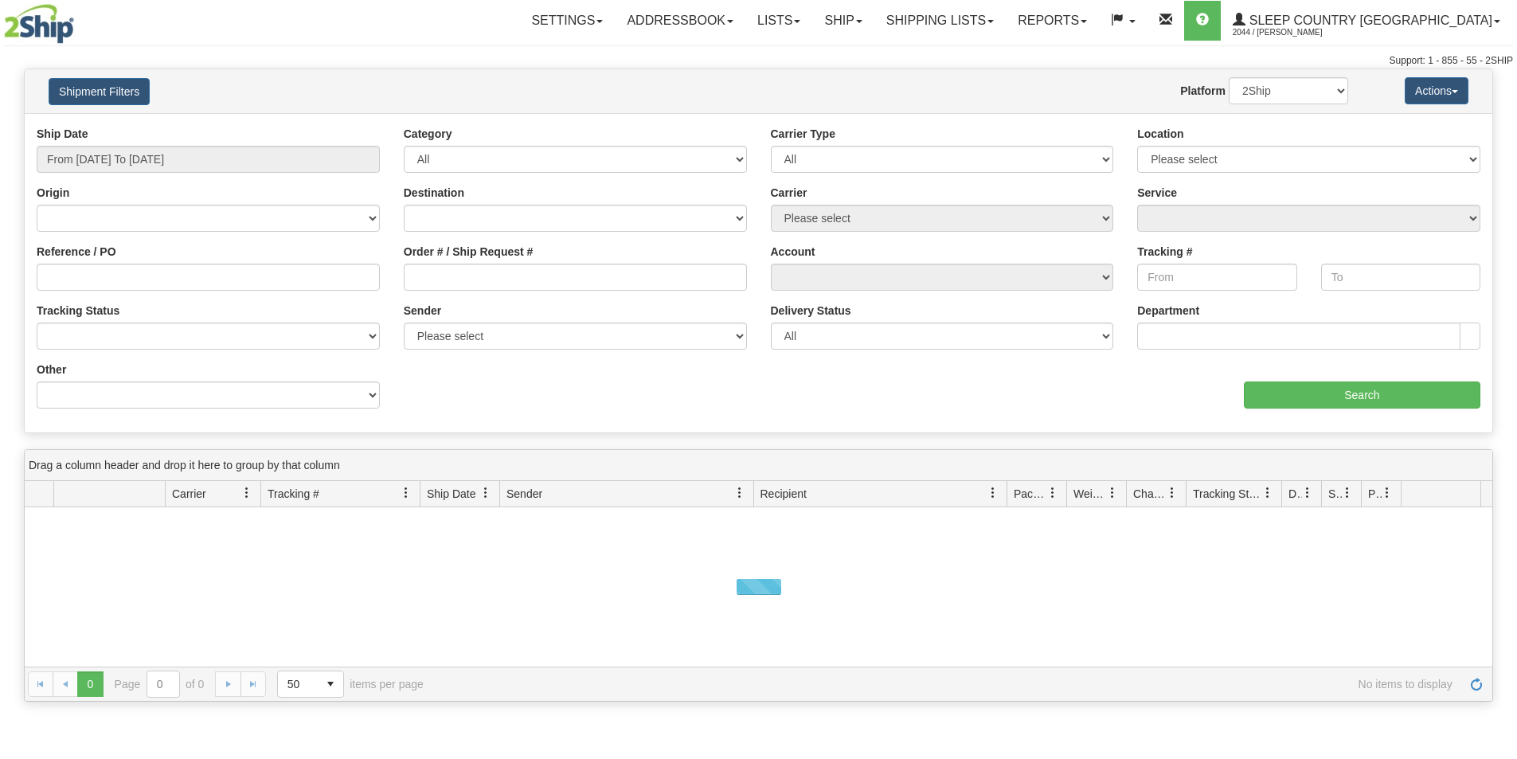 The height and width of the screenshot is (759, 1517). I want to click on label: Sender, so click(422, 311).